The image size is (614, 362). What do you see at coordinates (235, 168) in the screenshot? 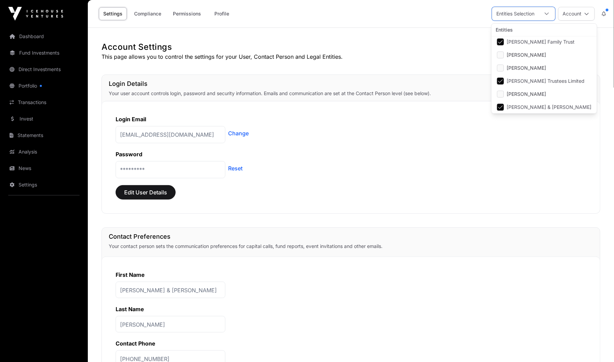
I see `a: Reset` at bounding box center [235, 168].